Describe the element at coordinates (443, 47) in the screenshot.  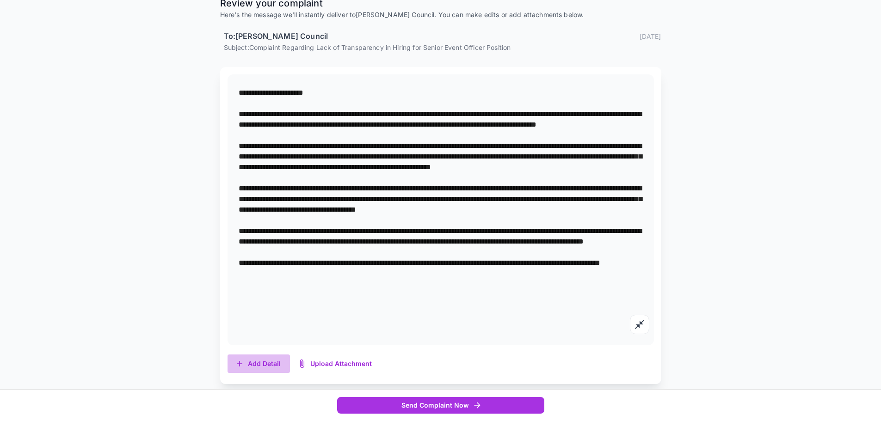
I see `p: Subject: Complaint Regarding Lack of Transparency in Hiring for Senior Event Officer Position` at that location.